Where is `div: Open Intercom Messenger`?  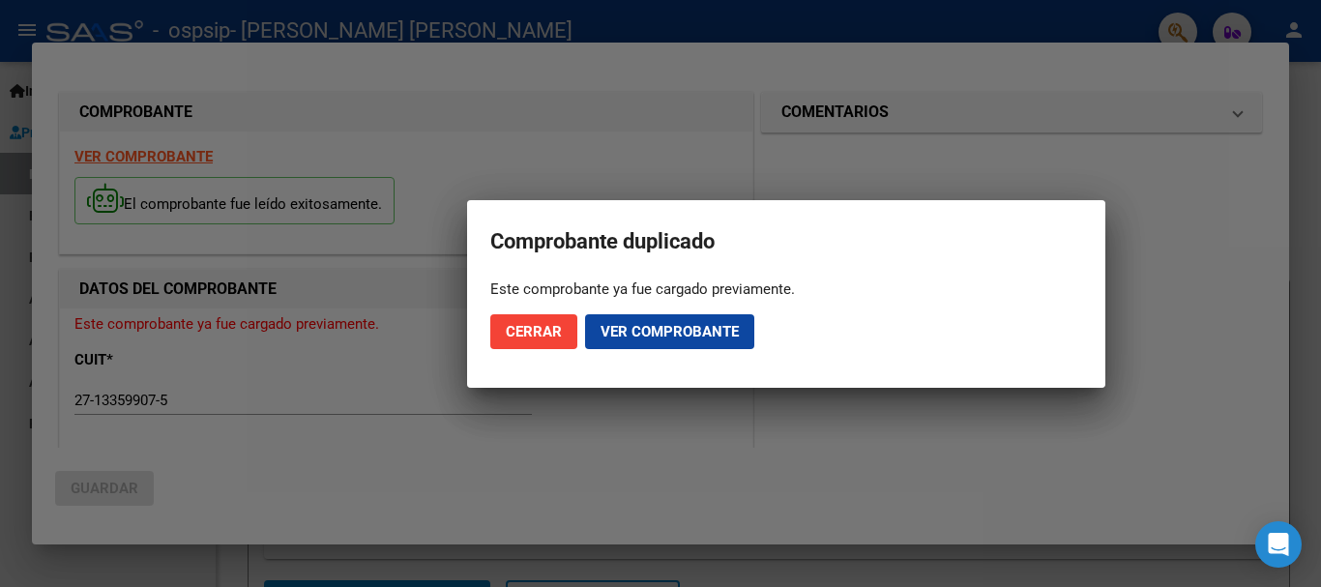
div: Open Intercom Messenger is located at coordinates (1279, 545).